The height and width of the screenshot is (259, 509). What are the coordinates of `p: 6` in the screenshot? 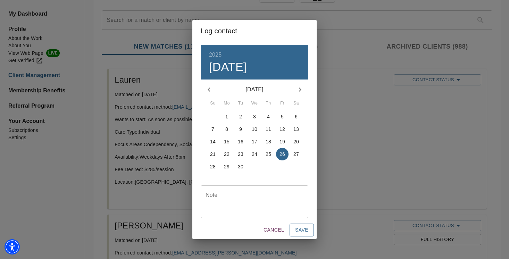 It's located at (296, 117).